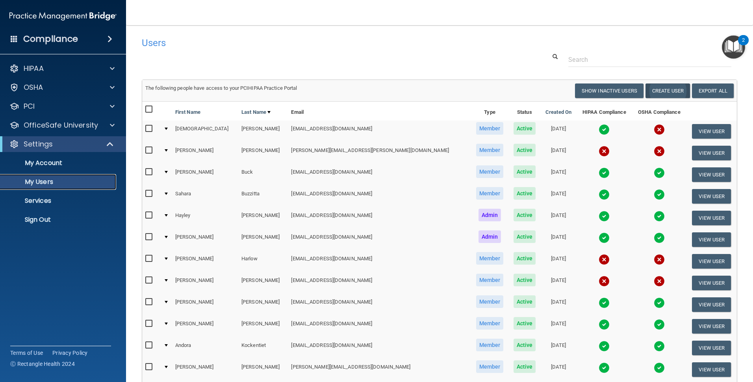 This screenshot has height=382, width=753. What do you see at coordinates (379, 111) in the screenshot?
I see `th: Email` at bounding box center [379, 111].